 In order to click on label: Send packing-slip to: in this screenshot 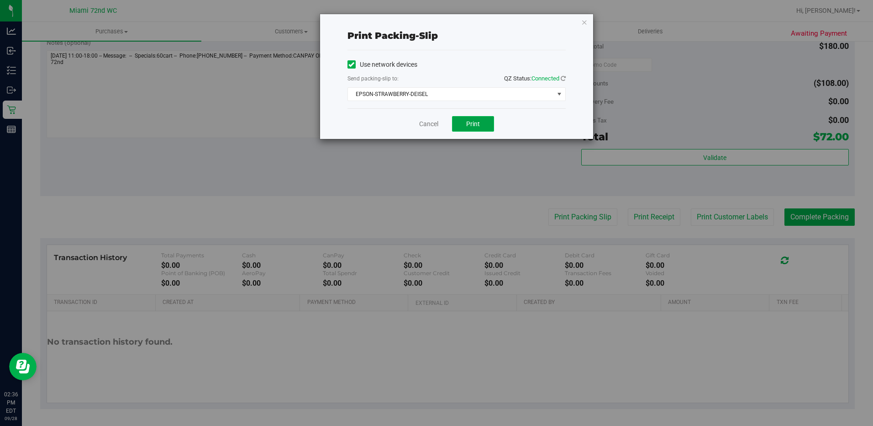, I will do `click(373, 79)`.